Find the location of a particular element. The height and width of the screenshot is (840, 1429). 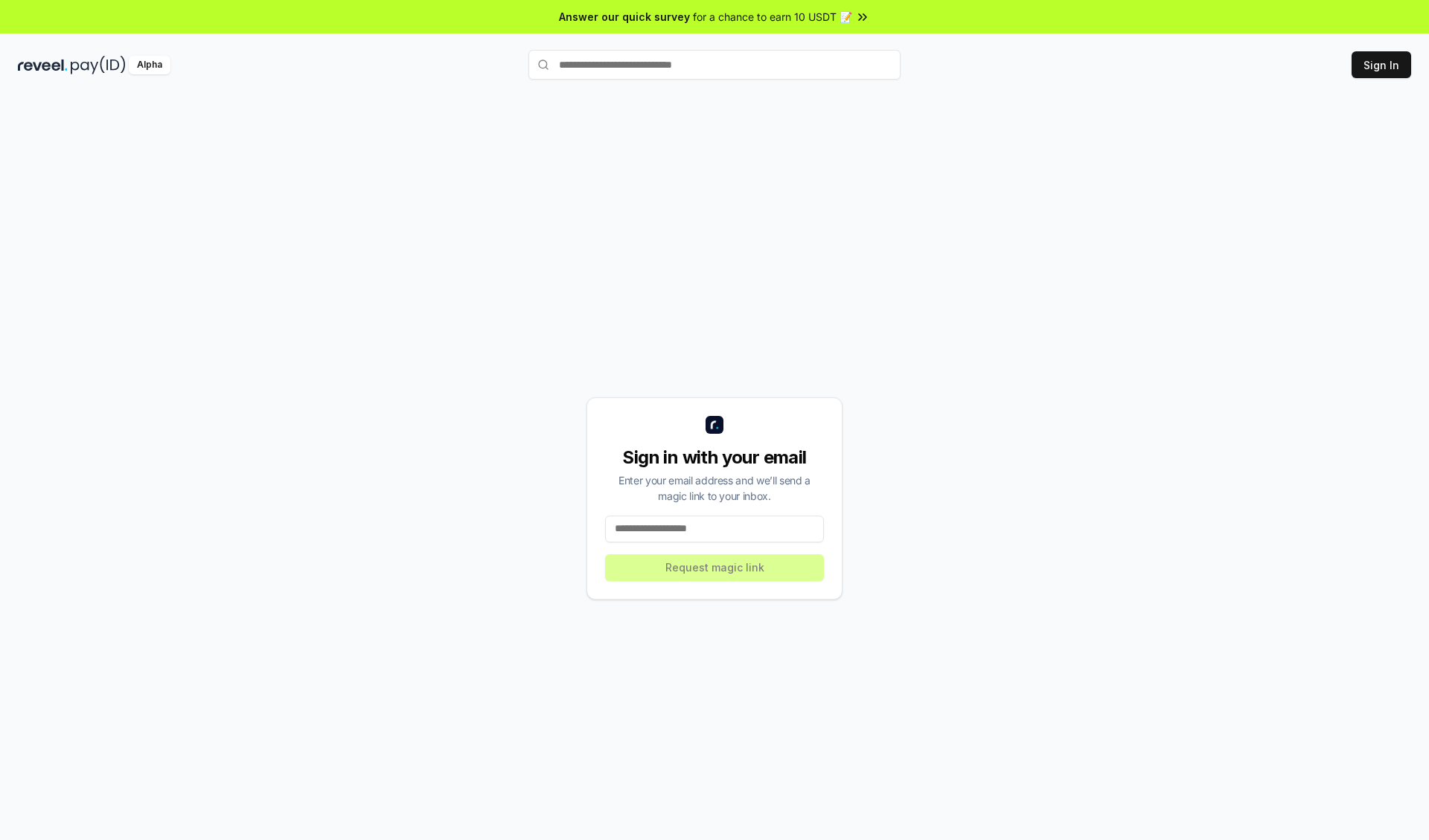

img: logo_small is located at coordinates (714, 424).